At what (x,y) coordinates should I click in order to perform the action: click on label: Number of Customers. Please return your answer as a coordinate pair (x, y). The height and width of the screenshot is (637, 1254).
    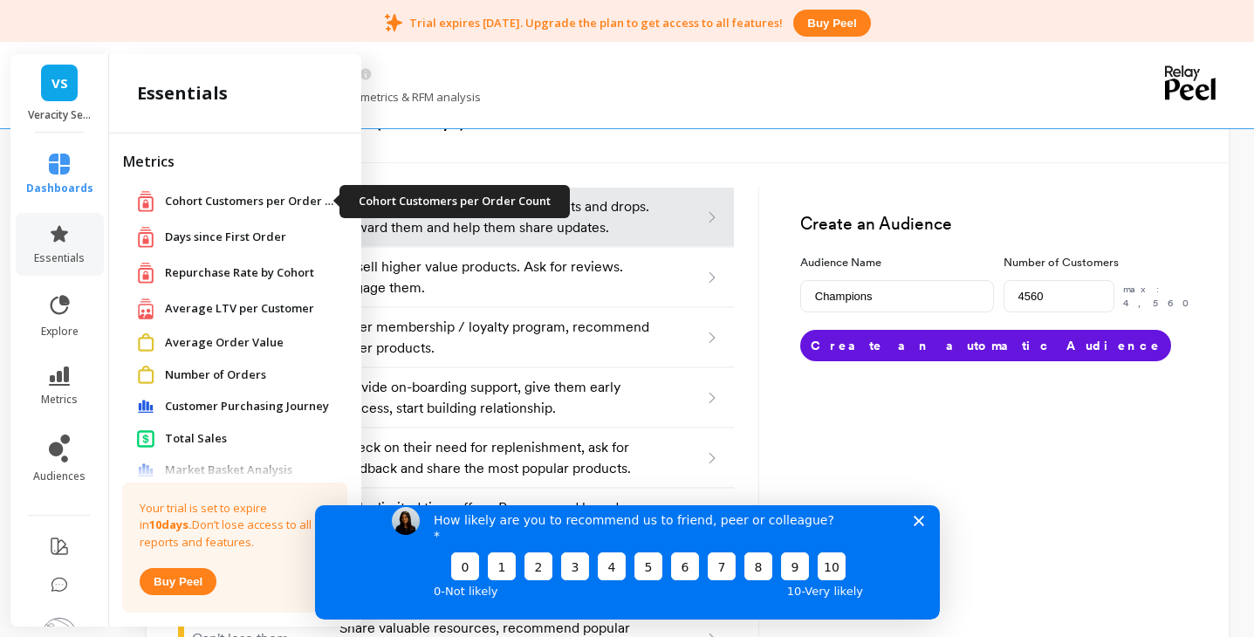
    Looking at the image, I should click on (1101, 263).